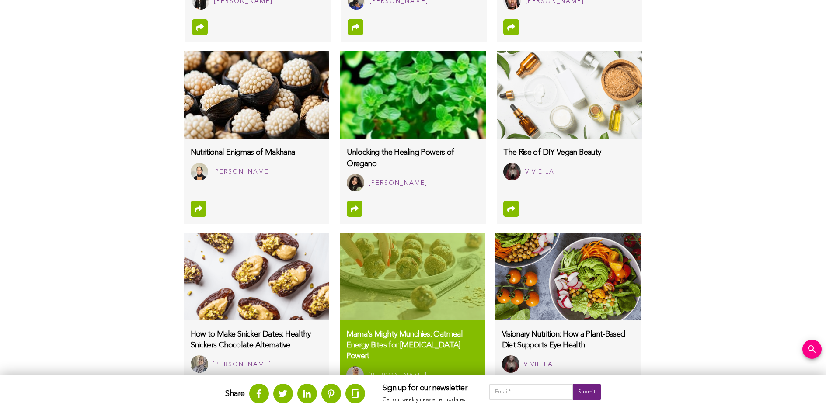  I want to click on div: Chat Widget, so click(804, 392).